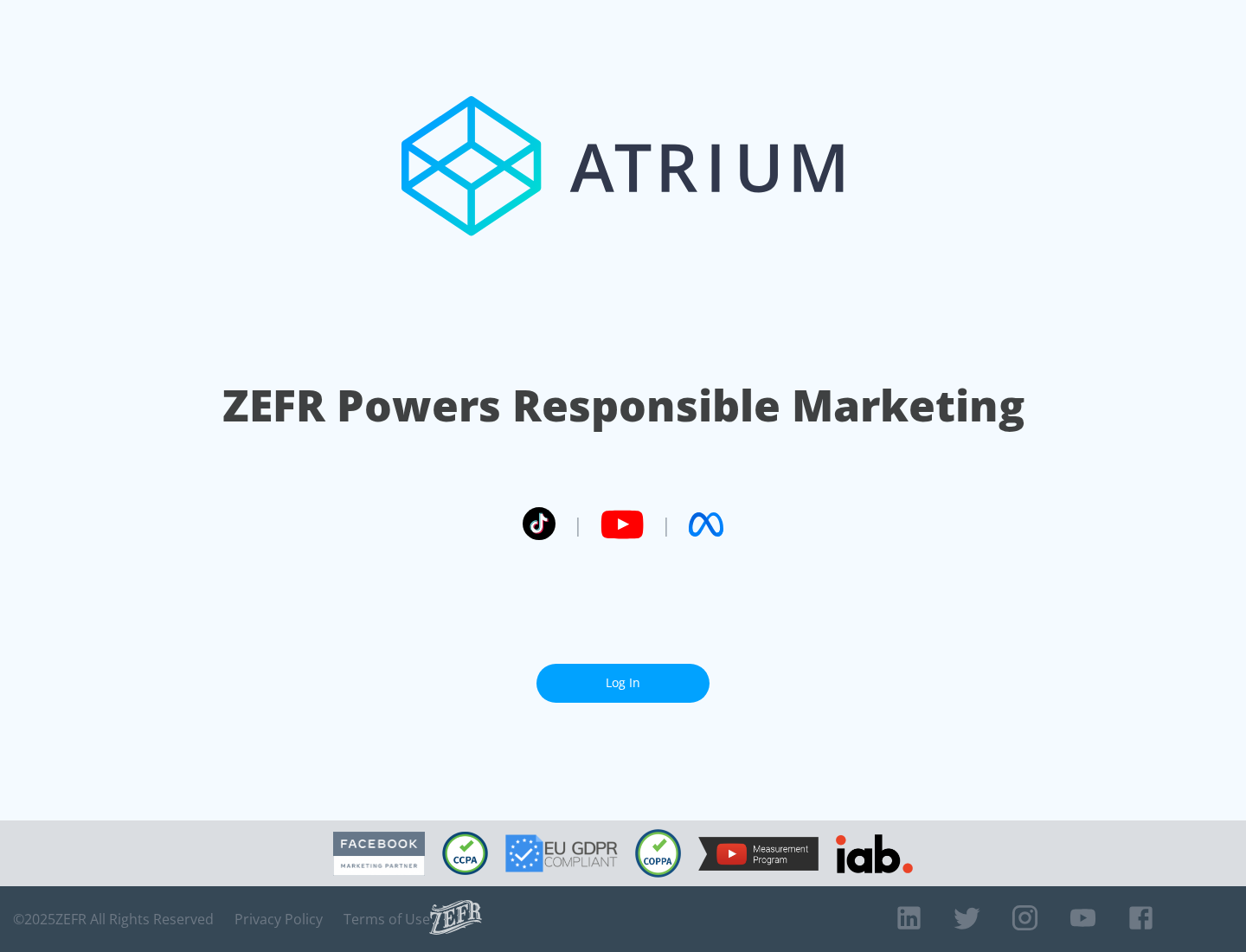 The height and width of the screenshot is (952, 1246). I want to click on span: © 2025 ZEFR All Rights Reserved, so click(114, 919).